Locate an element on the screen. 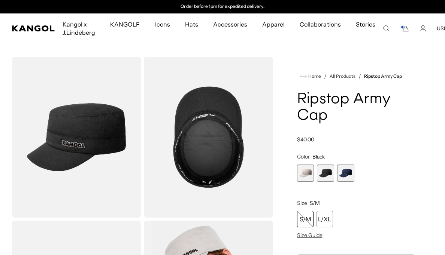 This screenshot has width=445, height=255. span: Collaborations is located at coordinates (320, 24).